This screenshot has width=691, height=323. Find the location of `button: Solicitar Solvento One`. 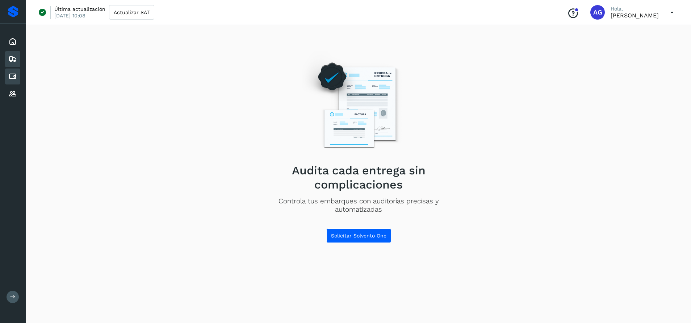

button: Solicitar Solvento One is located at coordinates (359, 235).